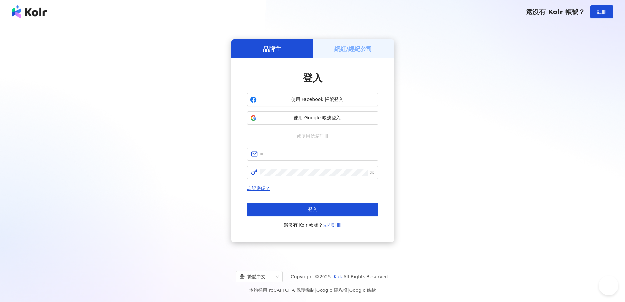 The width and height of the screenshot is (625, 302). I want to click on span: 使用 Facebook 帳號登入, so click(317, 99).